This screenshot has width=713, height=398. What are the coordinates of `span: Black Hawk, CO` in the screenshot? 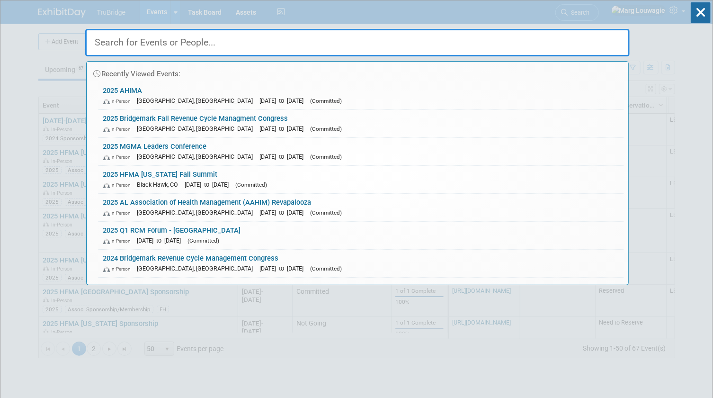 It's located at (160, 184).